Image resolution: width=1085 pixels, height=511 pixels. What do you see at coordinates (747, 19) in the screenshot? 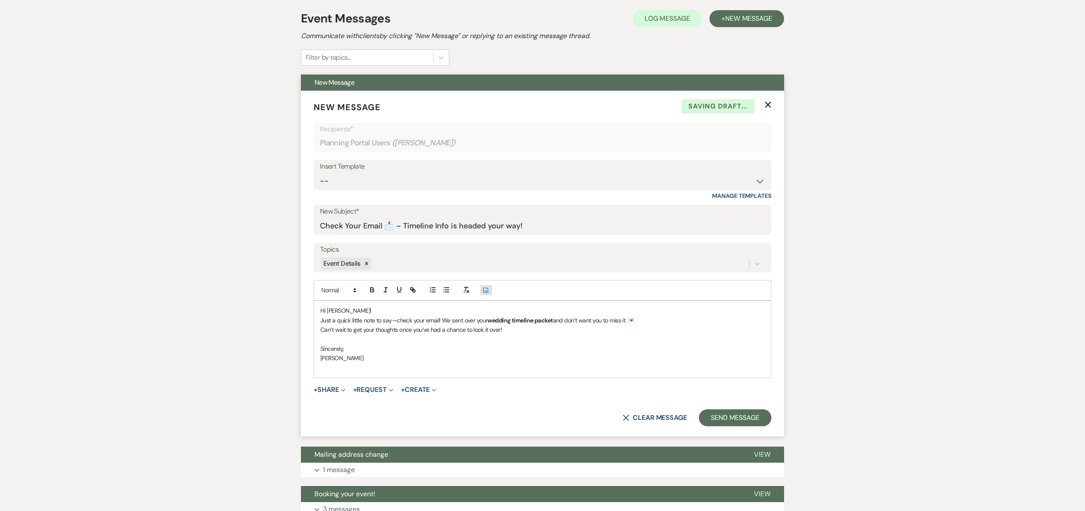
I see `button: +New Message` at bounding box center [747, 19].